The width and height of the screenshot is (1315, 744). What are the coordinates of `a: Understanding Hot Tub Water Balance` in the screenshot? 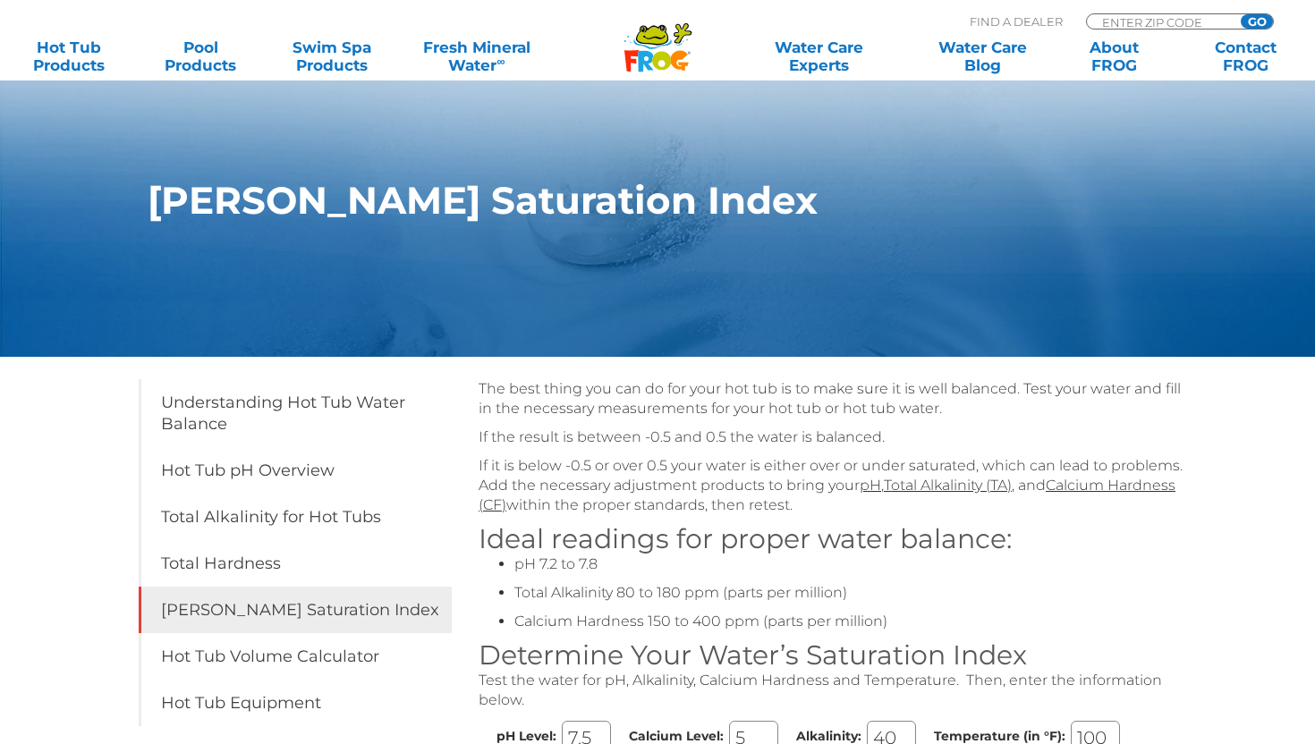 It's located at (295, 413).